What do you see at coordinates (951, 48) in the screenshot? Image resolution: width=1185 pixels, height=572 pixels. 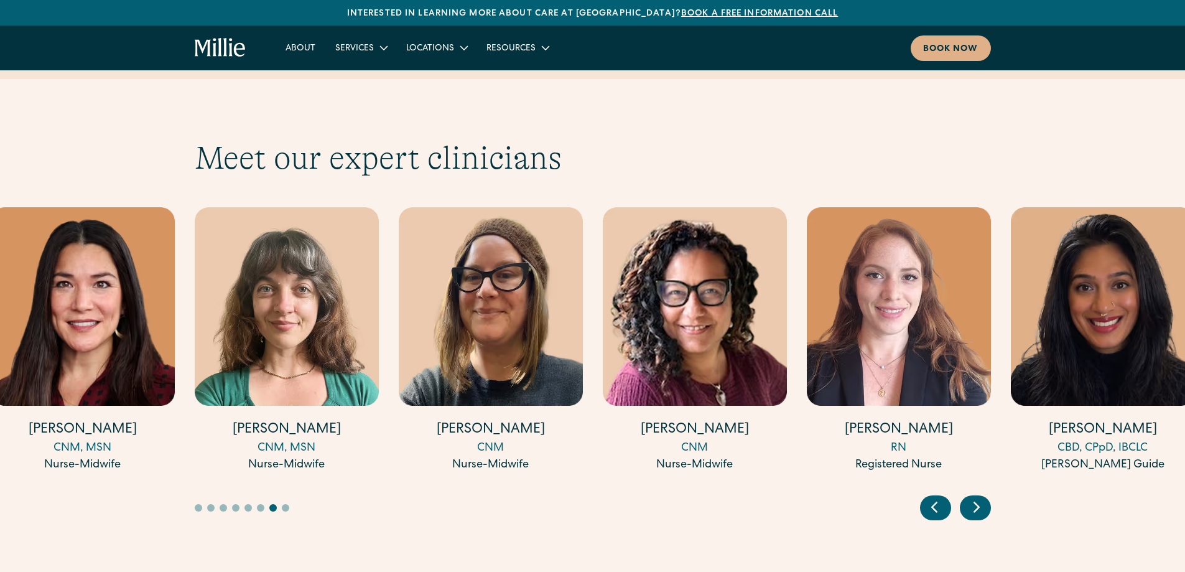 I see `a: Book now` at bounding box center [951, 48].